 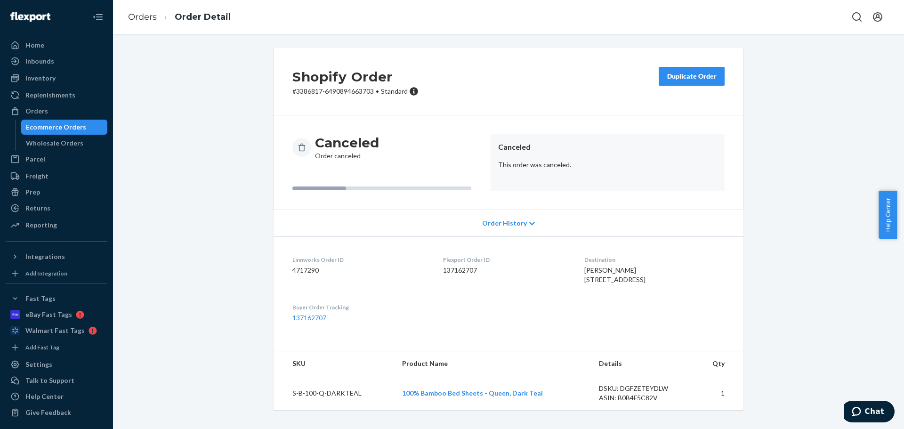 I want to click on a: Home, so click(x=57, y=45).